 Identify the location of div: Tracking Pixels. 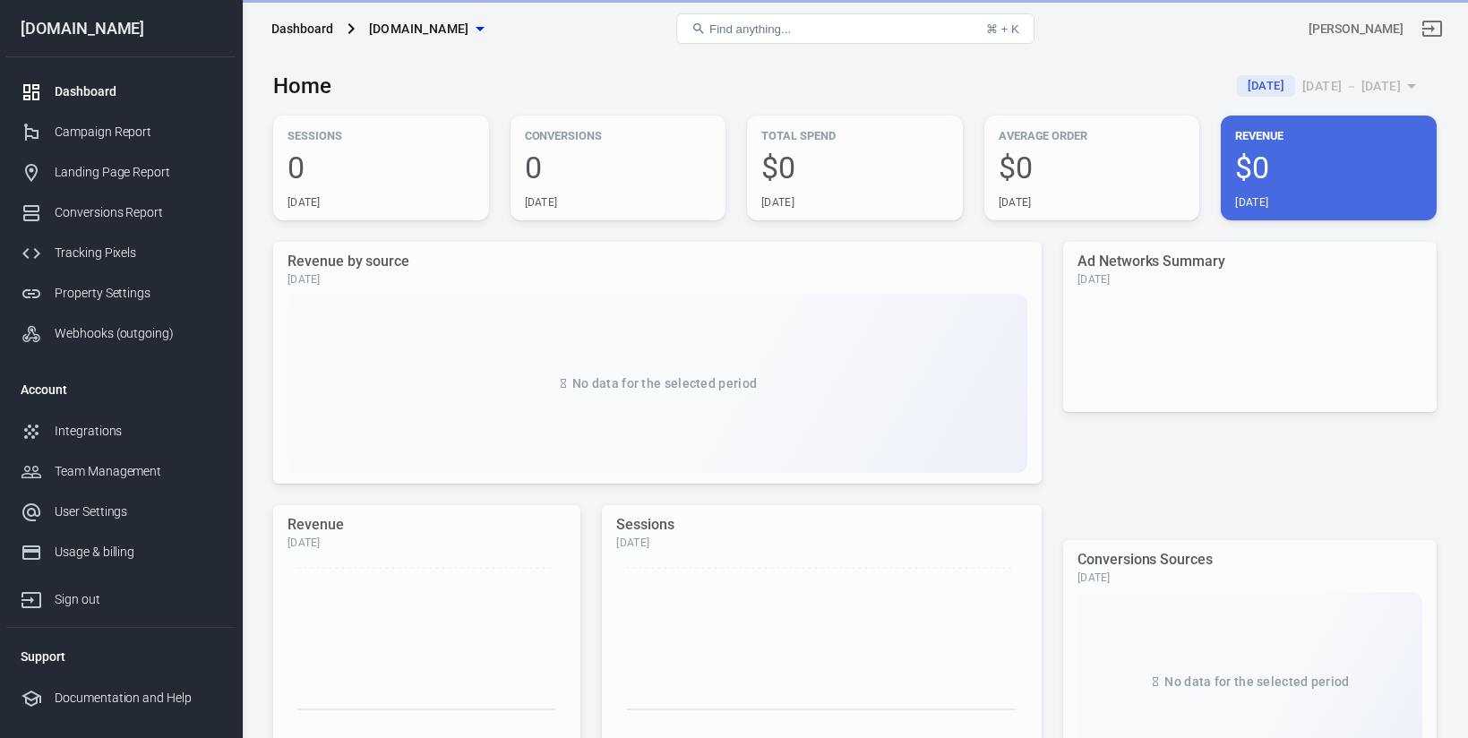
(138, 253).